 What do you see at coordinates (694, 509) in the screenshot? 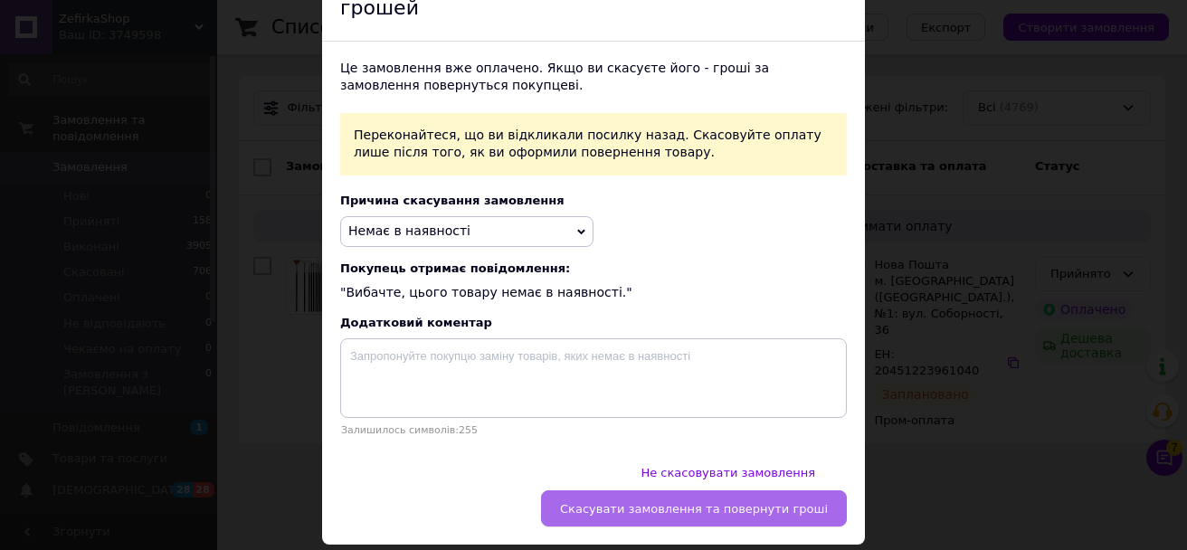
I see `button: Скасувати замовлення та повернути гроші` at bounding box center [694, 509].